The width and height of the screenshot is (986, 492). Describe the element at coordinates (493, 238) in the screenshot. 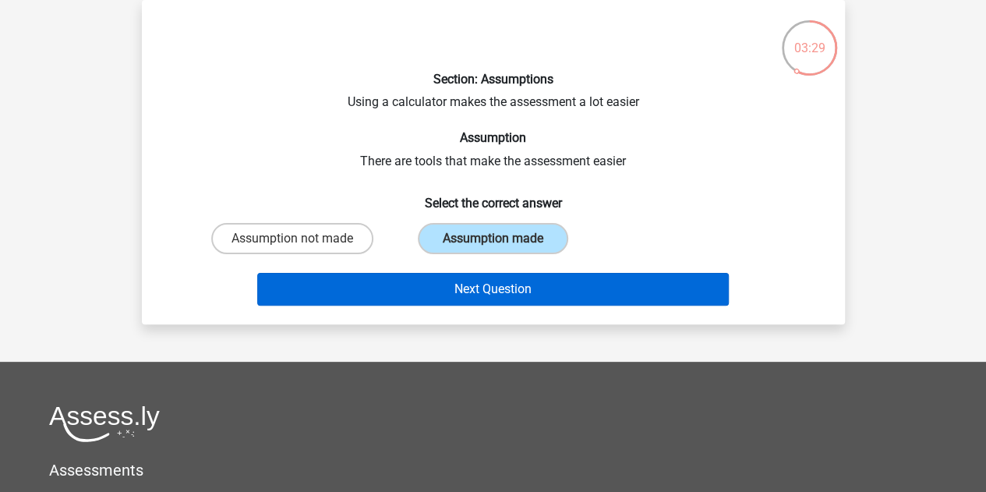

I see `label: Assumption made` at that location.